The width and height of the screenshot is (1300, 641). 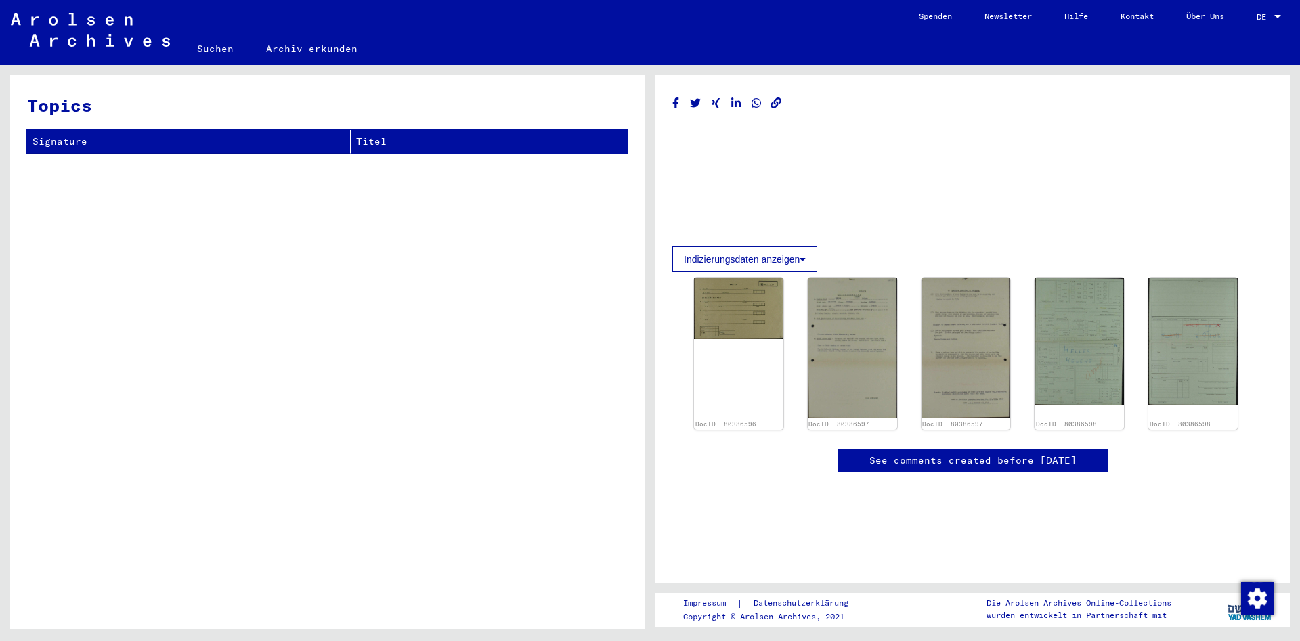 I want to click on button: Copy link, so click(x=776, y=103).